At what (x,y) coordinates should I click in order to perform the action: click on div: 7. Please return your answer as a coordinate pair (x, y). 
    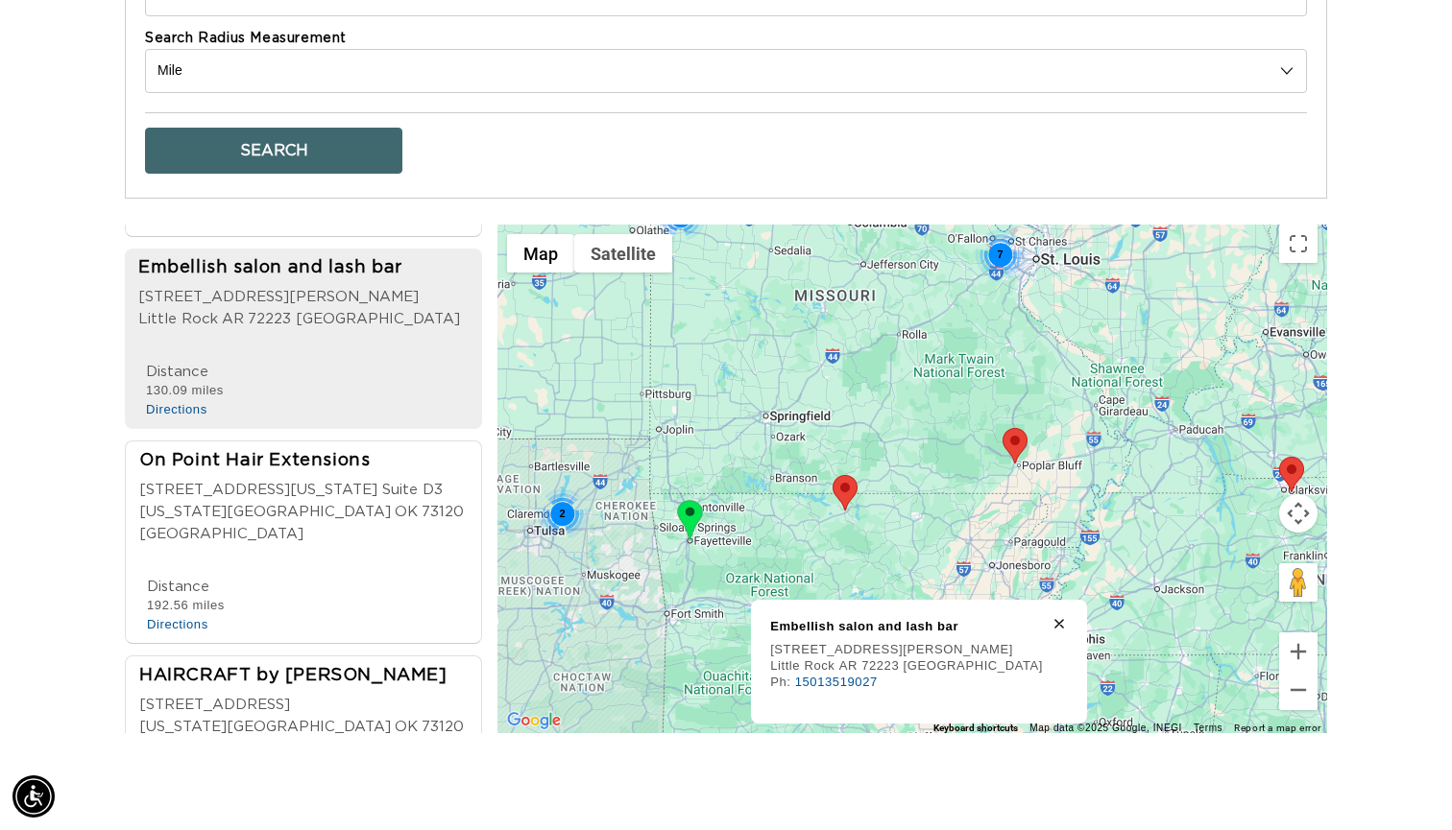
    Looking at the image, I should click on (1000, 255).